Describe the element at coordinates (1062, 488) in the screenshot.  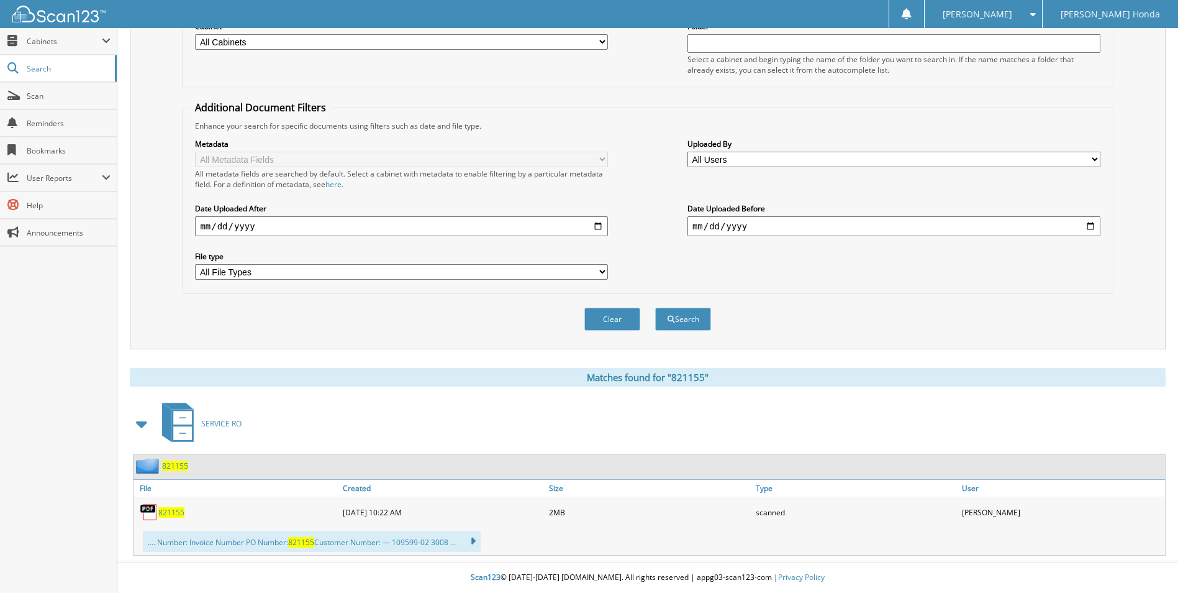
I see `a: User` at that location.